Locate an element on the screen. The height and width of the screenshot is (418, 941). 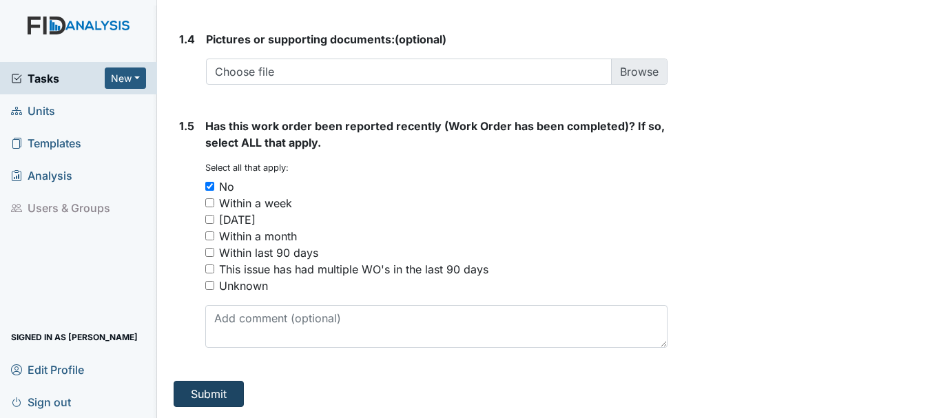
input: Within a month is located at coordinates (210, 236).